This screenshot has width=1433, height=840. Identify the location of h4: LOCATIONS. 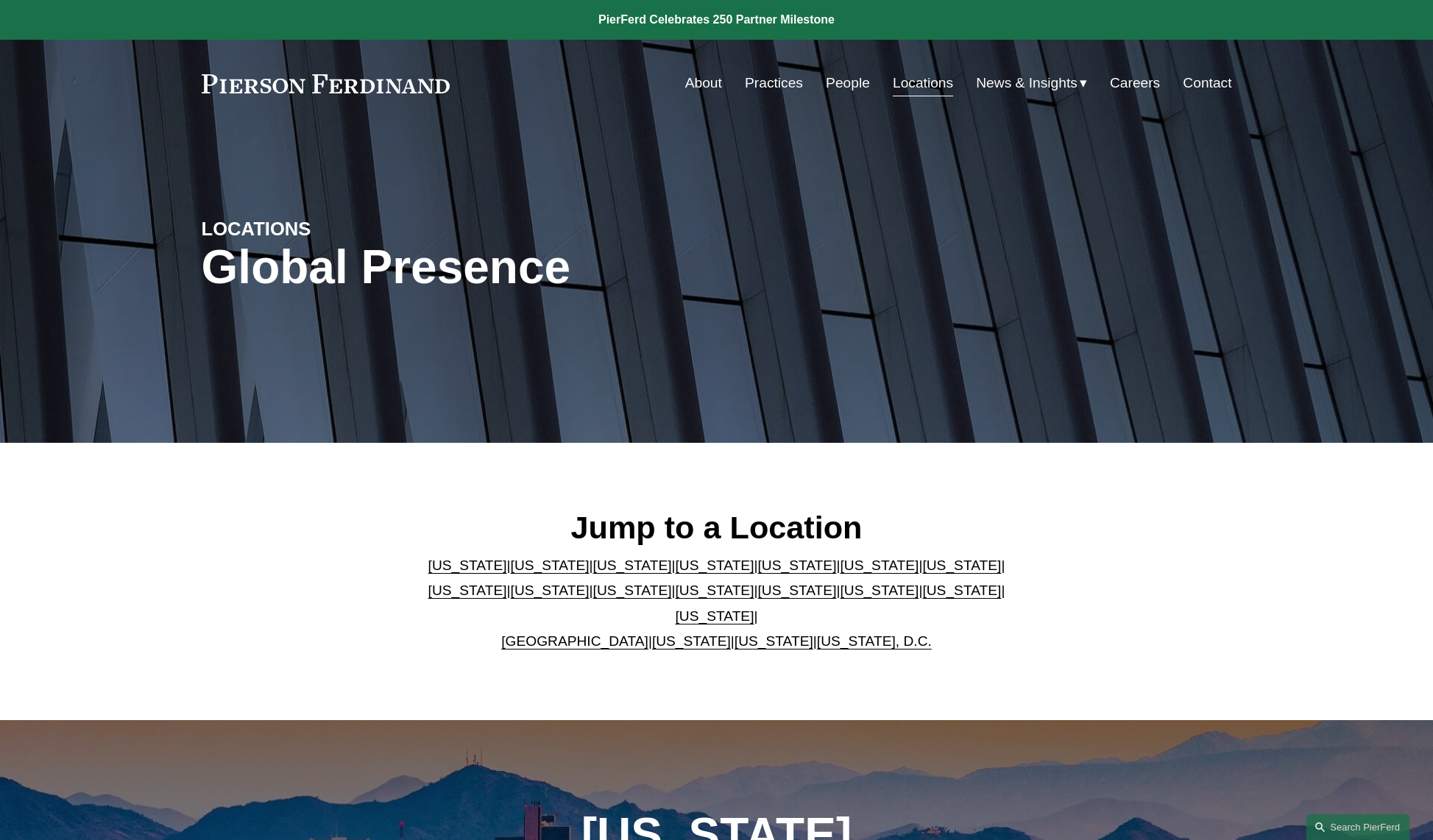
(331, 229).